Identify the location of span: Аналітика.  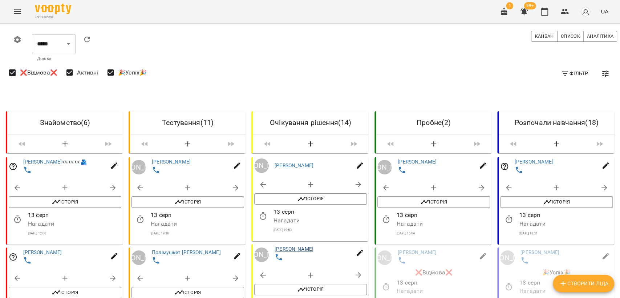
(600, 36).